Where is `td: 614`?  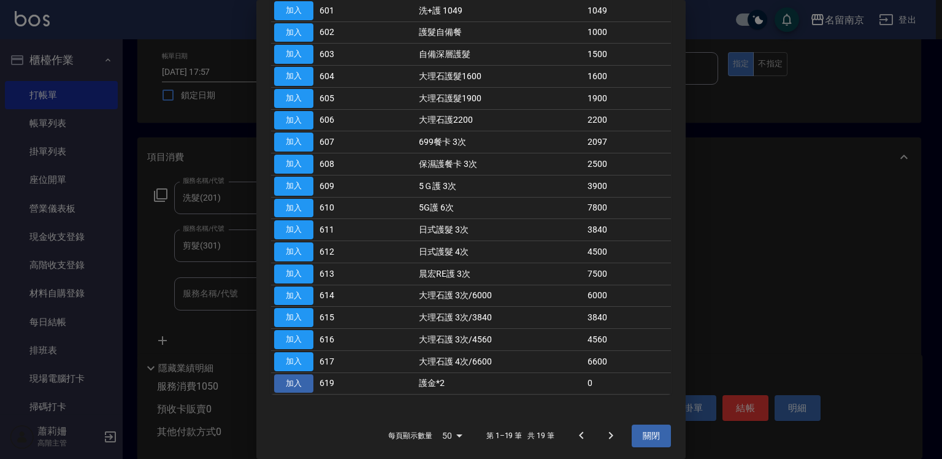 td: 614 is located at coordinates (341, 296).